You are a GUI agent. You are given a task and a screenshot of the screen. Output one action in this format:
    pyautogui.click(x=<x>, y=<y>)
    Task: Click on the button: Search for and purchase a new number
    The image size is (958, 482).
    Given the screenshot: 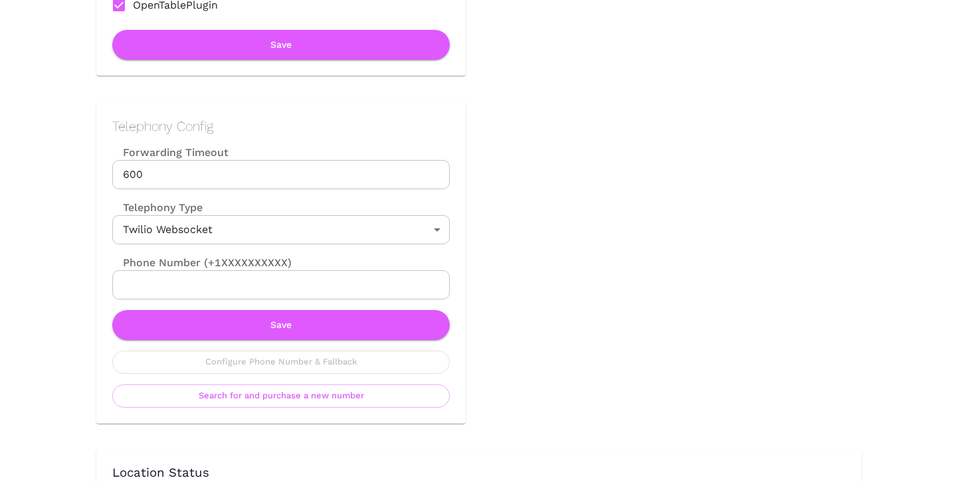 What is the action you would take?
    pyautogui.click(x=281, y=396)
    